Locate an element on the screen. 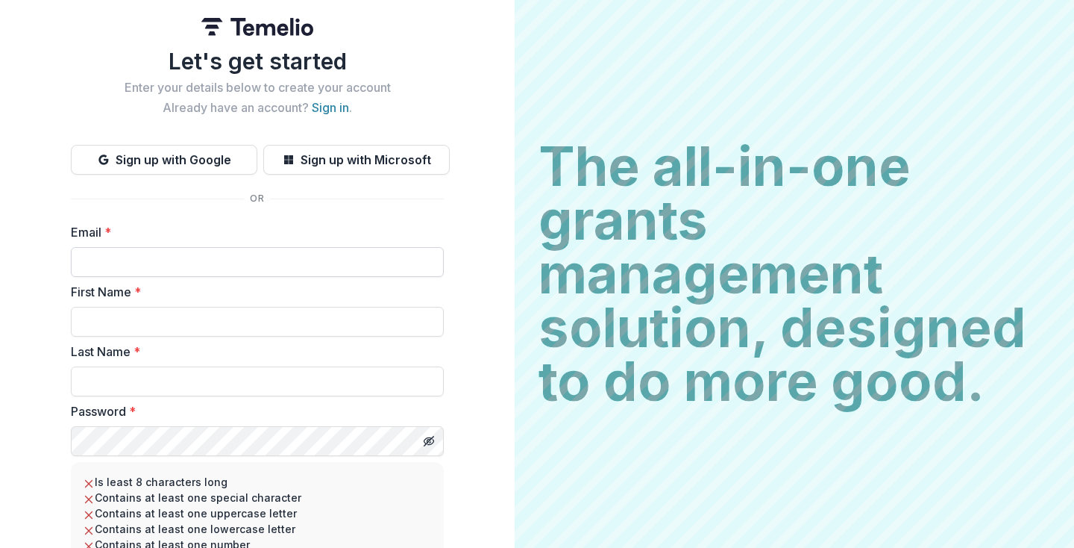 This screenshot has width=1074, height=548. label: Email is located at coordinates (253, 232).